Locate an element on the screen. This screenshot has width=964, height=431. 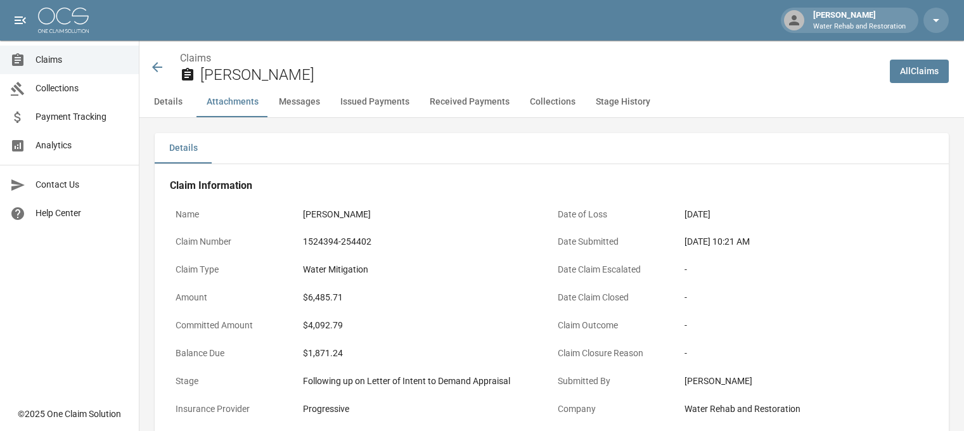
button: Received Payments is located at coordinates (470, 102).